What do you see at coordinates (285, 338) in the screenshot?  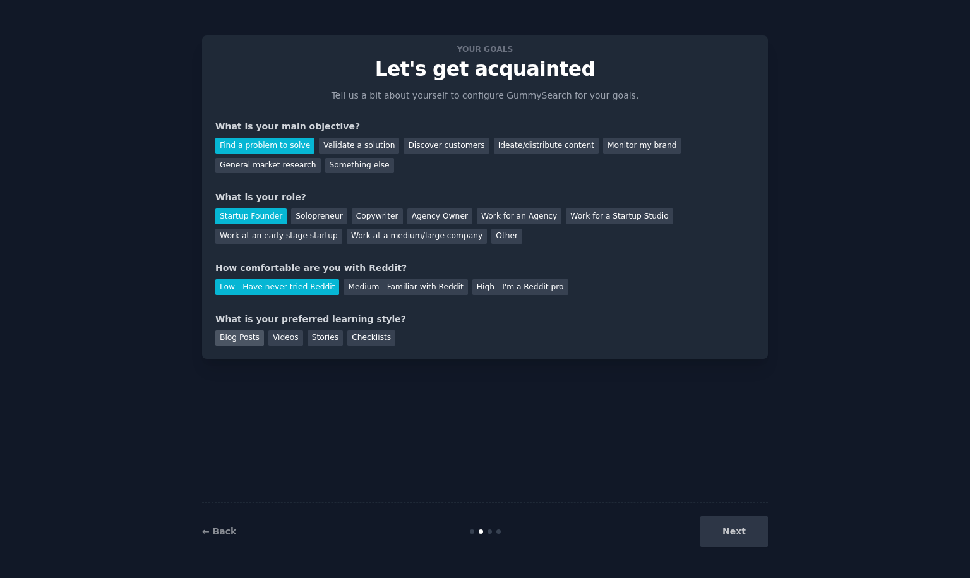 I see `div: Videos` at bounding box center [285, 338].